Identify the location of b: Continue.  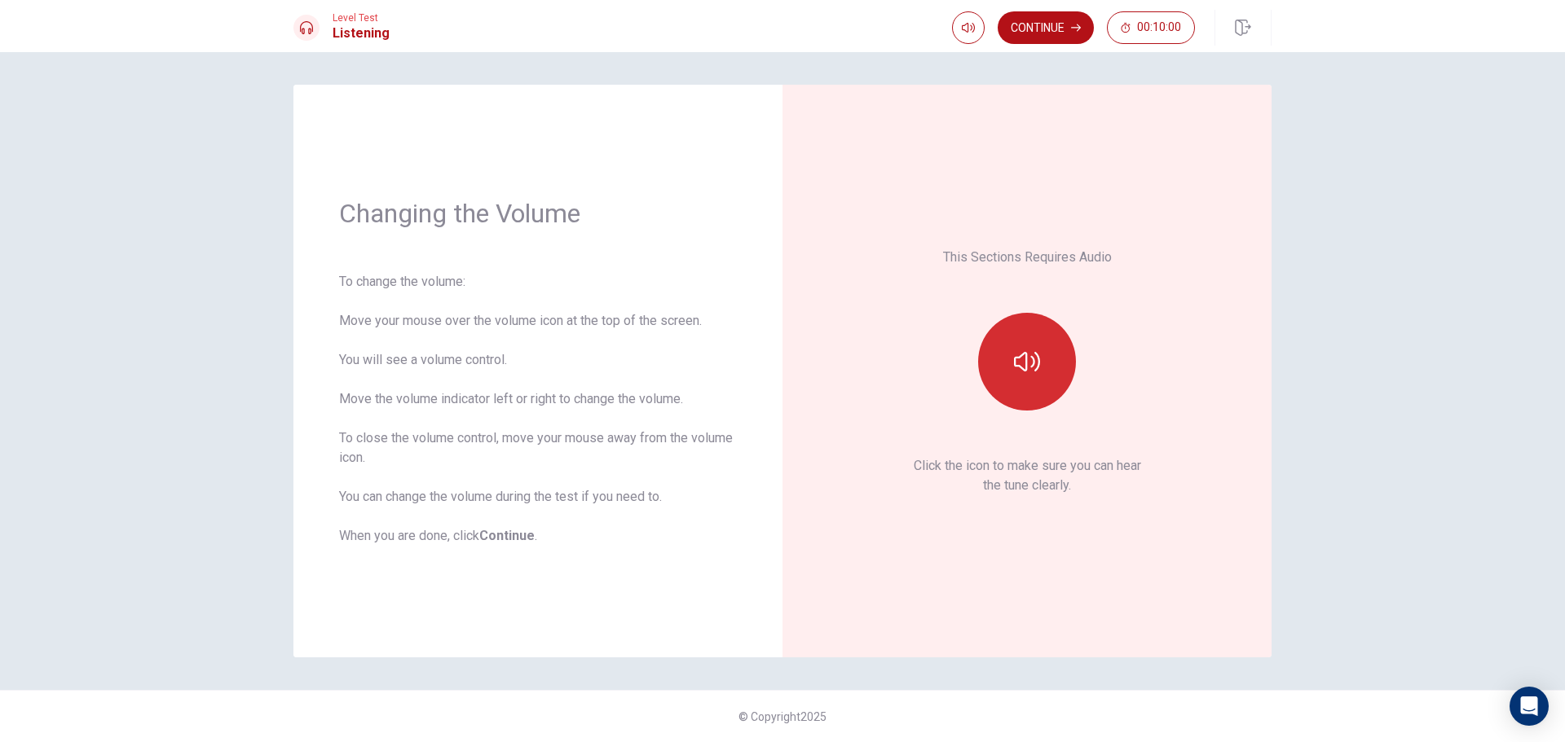
(507, 535).